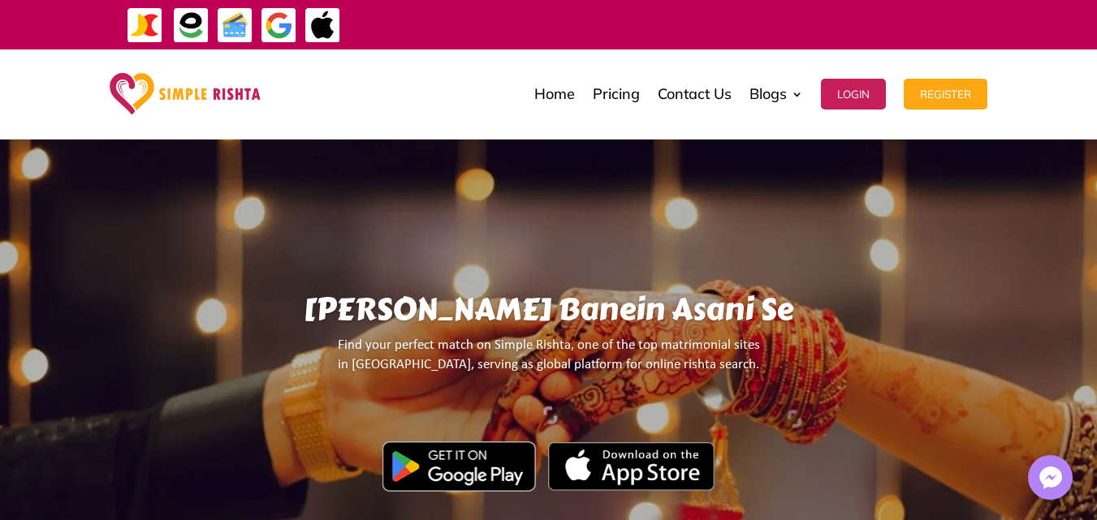 Image resolution: width=1097 pixels, height=520 pixels. I want to click on a: Home, so click(554, 94).